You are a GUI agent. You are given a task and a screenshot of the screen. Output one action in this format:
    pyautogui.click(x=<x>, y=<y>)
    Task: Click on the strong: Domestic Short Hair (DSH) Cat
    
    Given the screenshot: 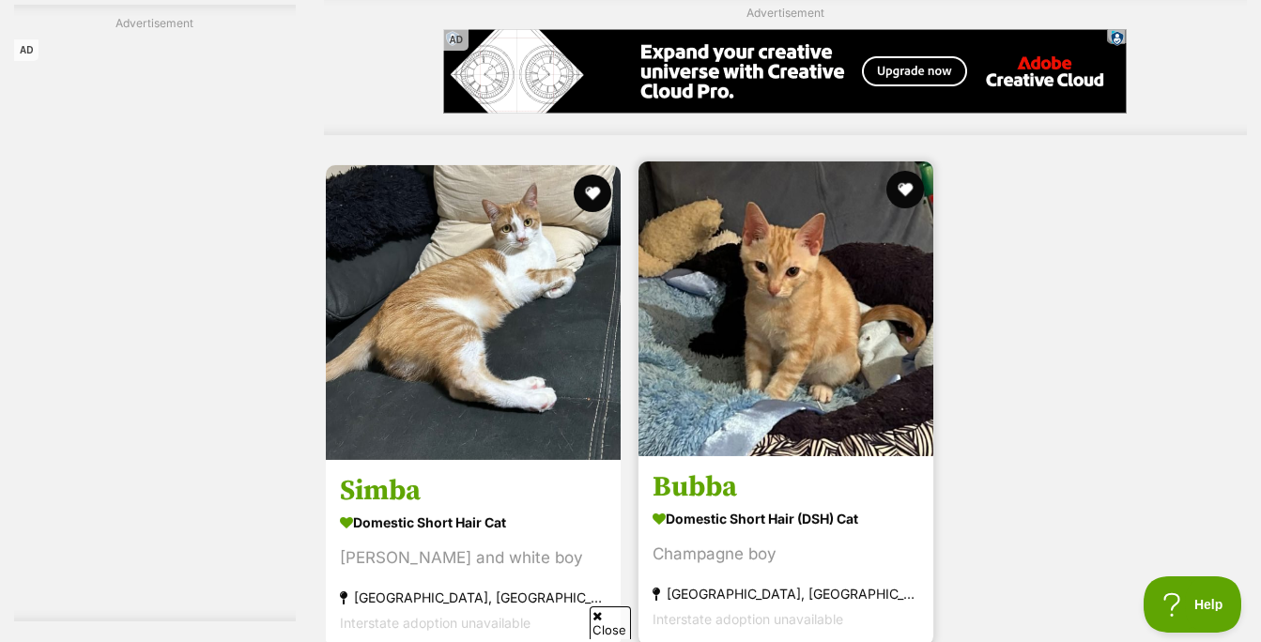 What is the action you would take?
    pyautogui.click(x=786, y=518)
    